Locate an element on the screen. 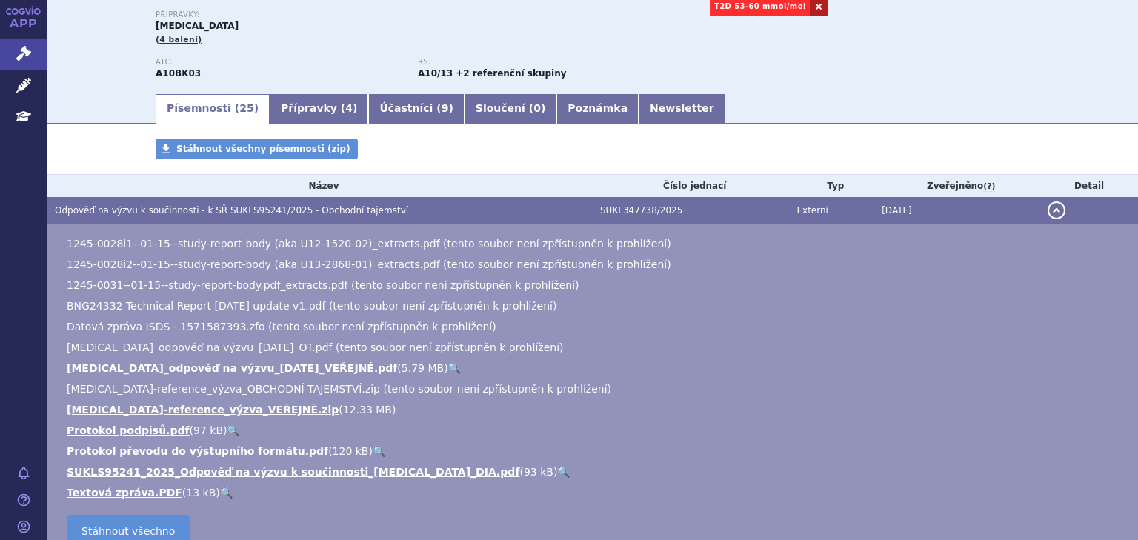 The height and width of the screenshot is (540, 1138). span: Datová zpráva ISDS - 1571587393.zfo (tento soubor není zpřístupněn k prohlížení) is located at coordinates (282, 327).